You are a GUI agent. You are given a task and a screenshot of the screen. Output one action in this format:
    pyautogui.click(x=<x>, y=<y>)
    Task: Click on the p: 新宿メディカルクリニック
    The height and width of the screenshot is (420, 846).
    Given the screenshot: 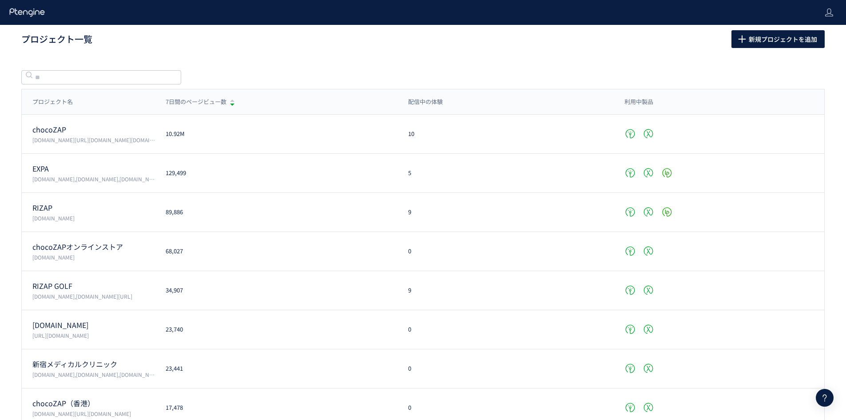 What is the action you would take?
    pyautogui.click(x=94, y=364)
    